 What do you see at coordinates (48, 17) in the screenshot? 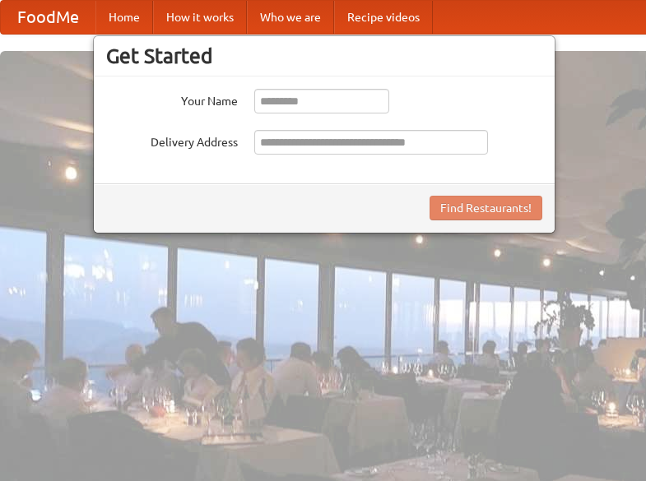
I see `a: FoodMe` at bounding box center [48, 17].